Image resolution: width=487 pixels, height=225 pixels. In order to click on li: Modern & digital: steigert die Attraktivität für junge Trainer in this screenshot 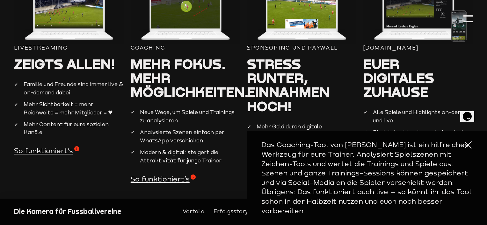, I will do `click(185, 157)`.